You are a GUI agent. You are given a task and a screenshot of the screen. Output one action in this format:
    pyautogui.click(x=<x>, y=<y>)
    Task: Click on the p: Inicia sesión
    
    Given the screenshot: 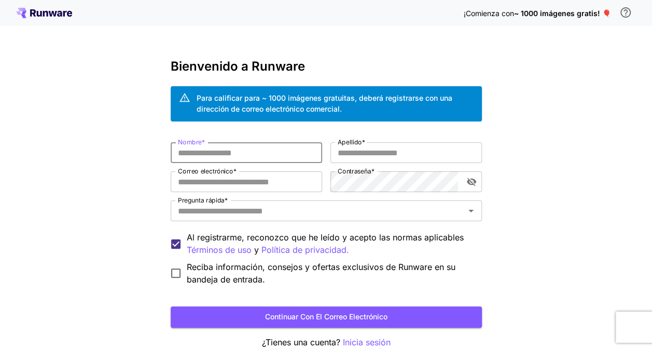 What is the action you would take?
    pyautogui.click(x=367, y=342)
    